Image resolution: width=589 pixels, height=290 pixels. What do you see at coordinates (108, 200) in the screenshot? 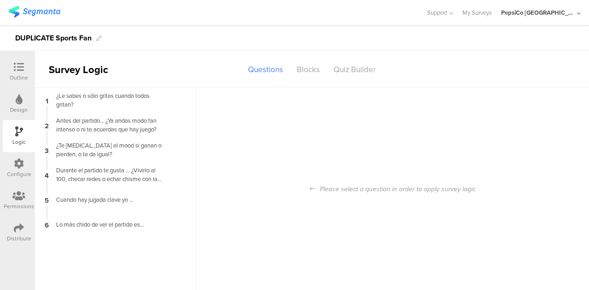
I see `div: Cuando hay jugada clave yo …` at bounding box center [108, 200].